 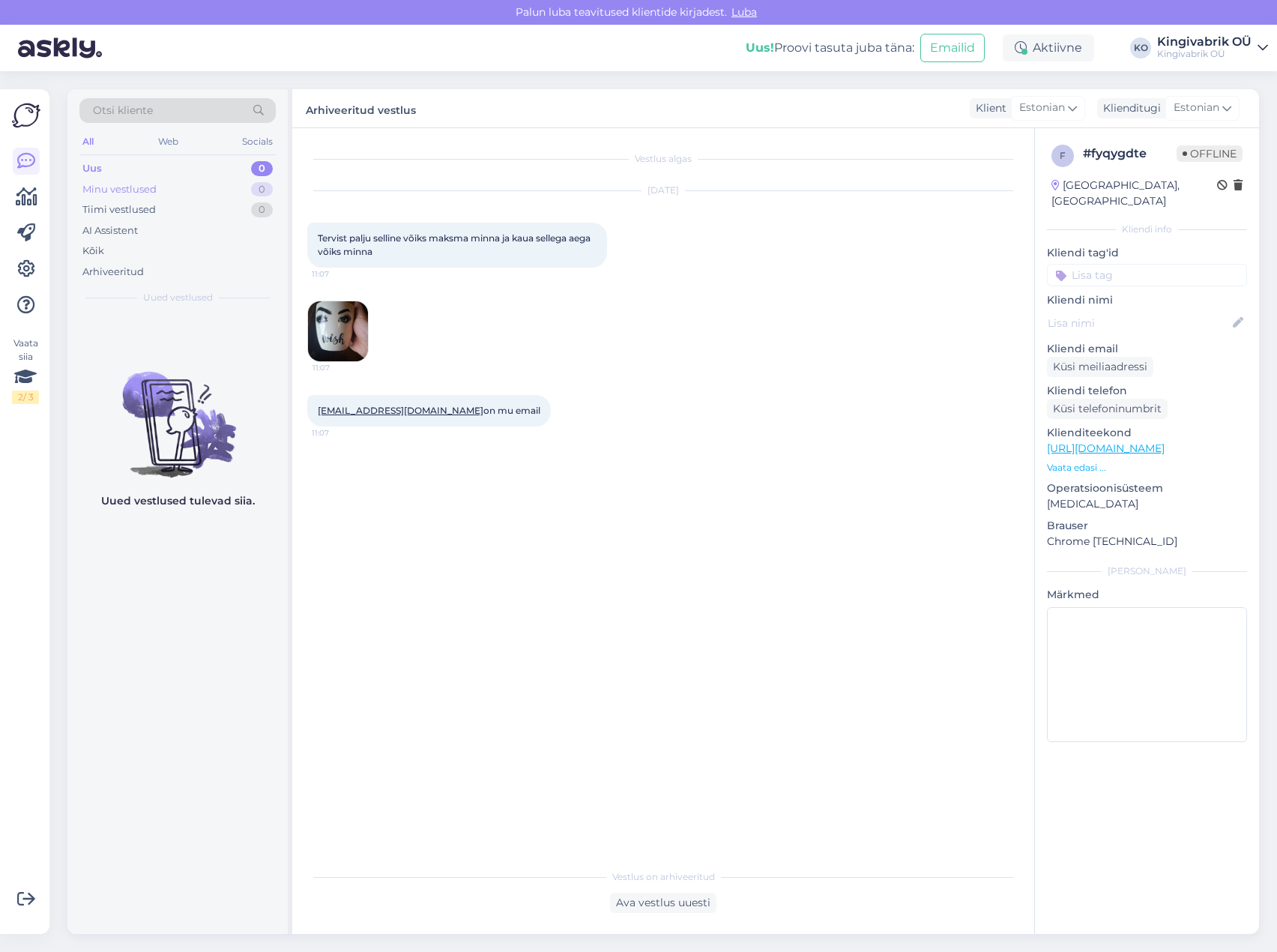 I want to click on button: Emailid, so click(x=952, y=48).